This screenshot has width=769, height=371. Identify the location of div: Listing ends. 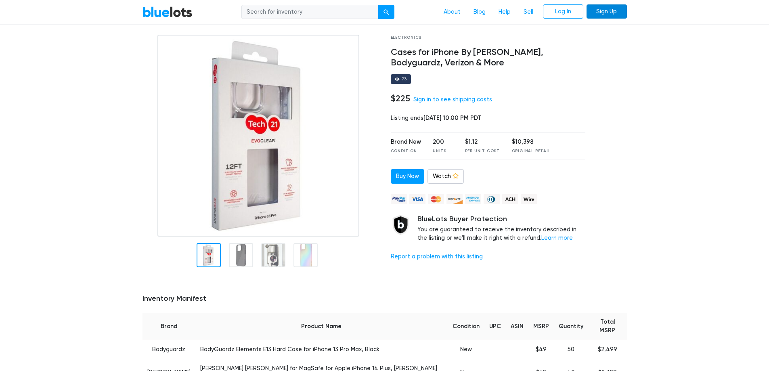
(488, 118).